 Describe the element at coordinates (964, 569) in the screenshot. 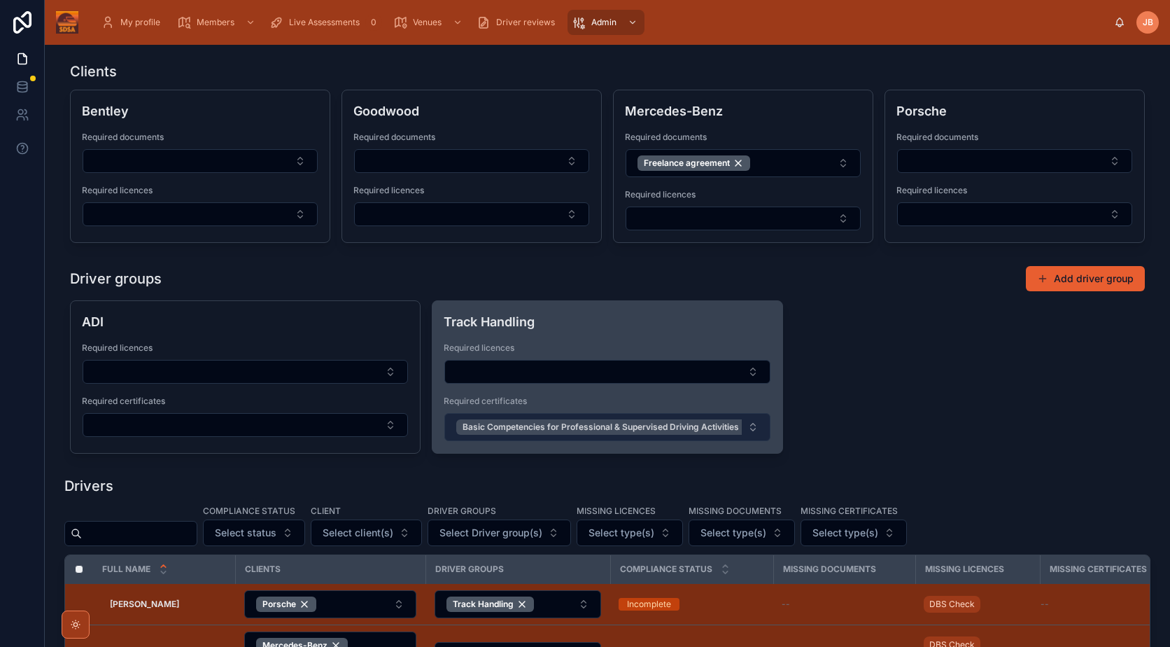

I see `span: Missing licences` at that location.